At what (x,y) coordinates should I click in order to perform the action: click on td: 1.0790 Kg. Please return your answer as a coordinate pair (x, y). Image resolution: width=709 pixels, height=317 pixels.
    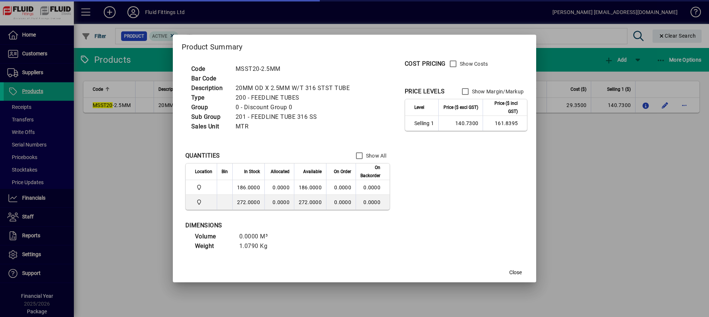
    Looking at the image, I should click on (258, 246).